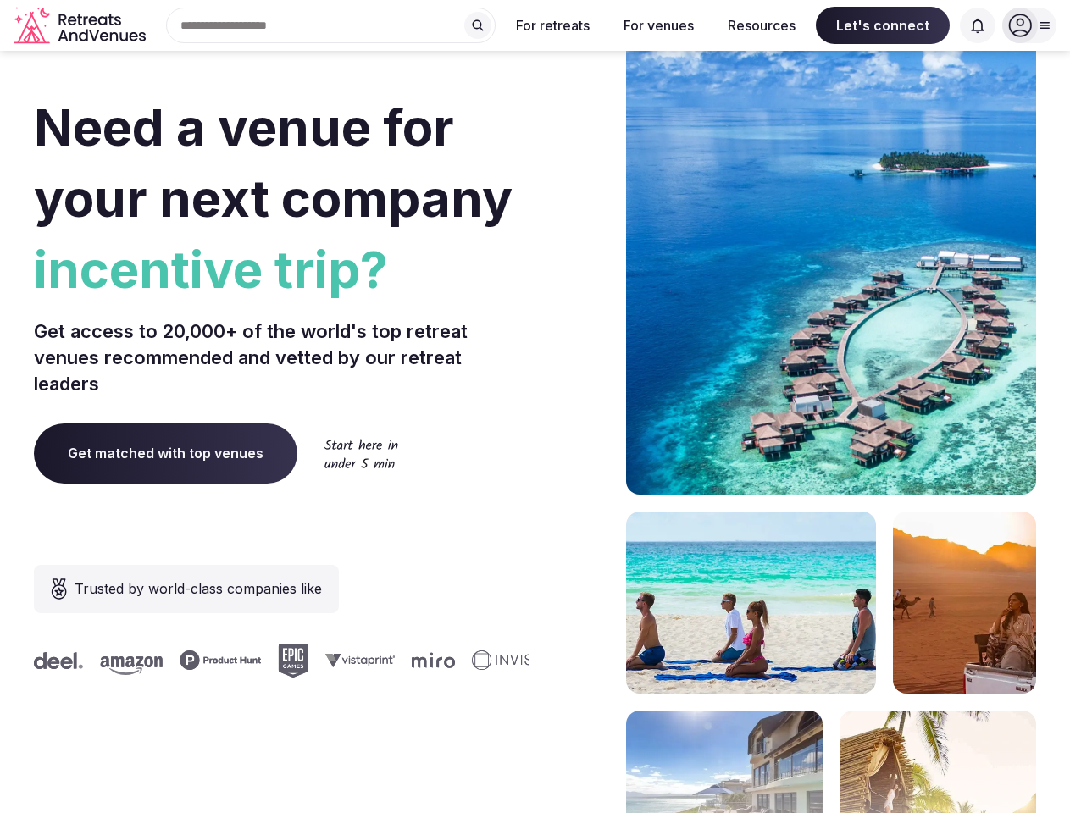  I want to click on a: Get matched with top venues, so click(165, 453).